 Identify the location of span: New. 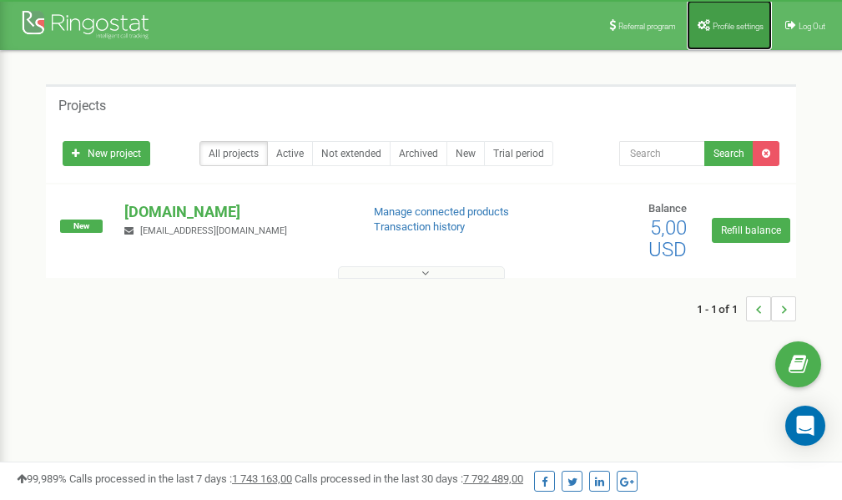
(81, 226).